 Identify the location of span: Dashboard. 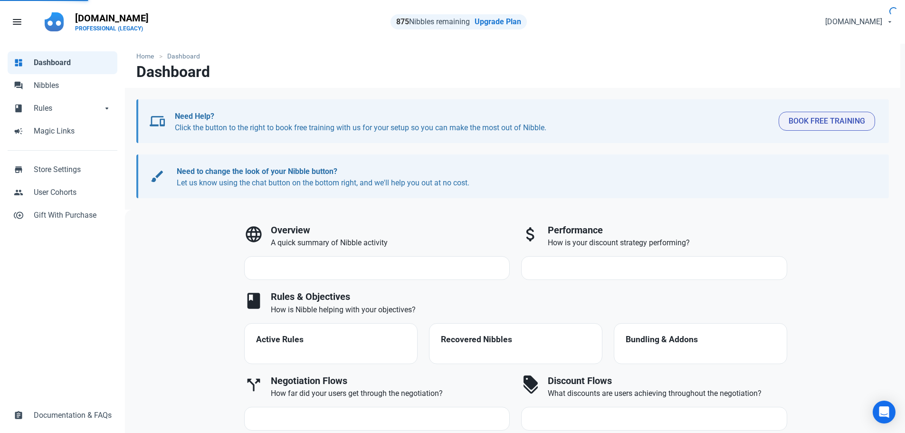
(73, 63).